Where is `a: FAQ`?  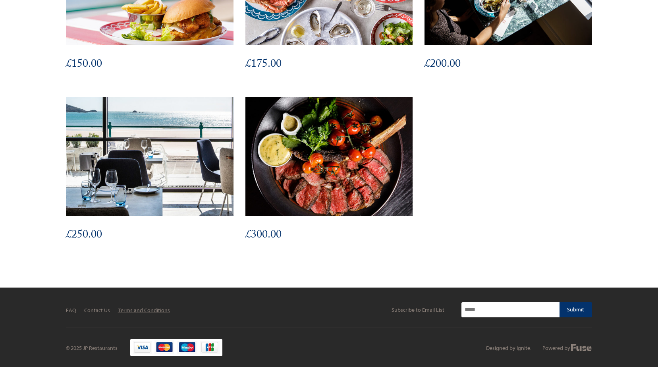 a: FAQ is located at coordinates (71, 310).